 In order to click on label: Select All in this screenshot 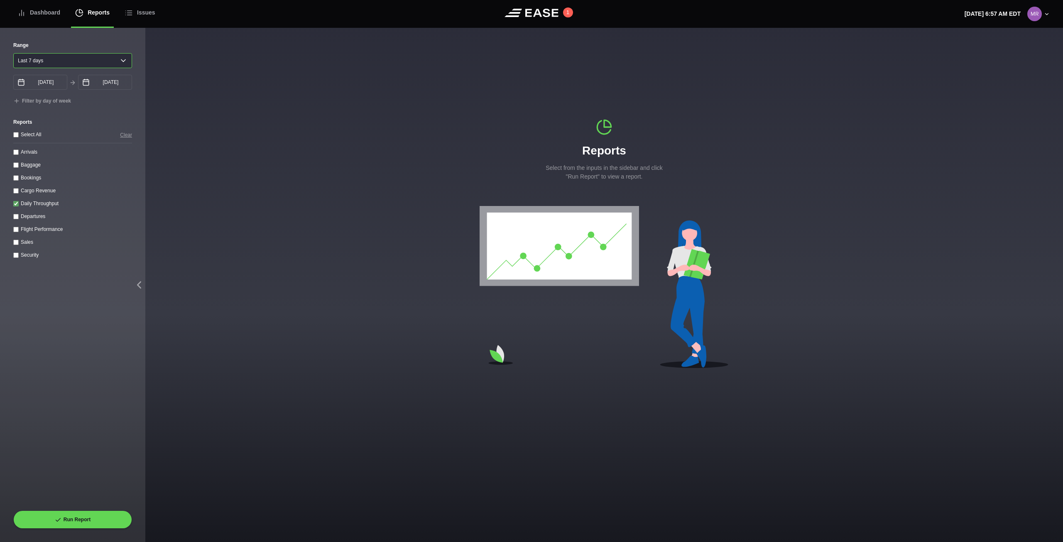, I will do `click(31, 135)`.